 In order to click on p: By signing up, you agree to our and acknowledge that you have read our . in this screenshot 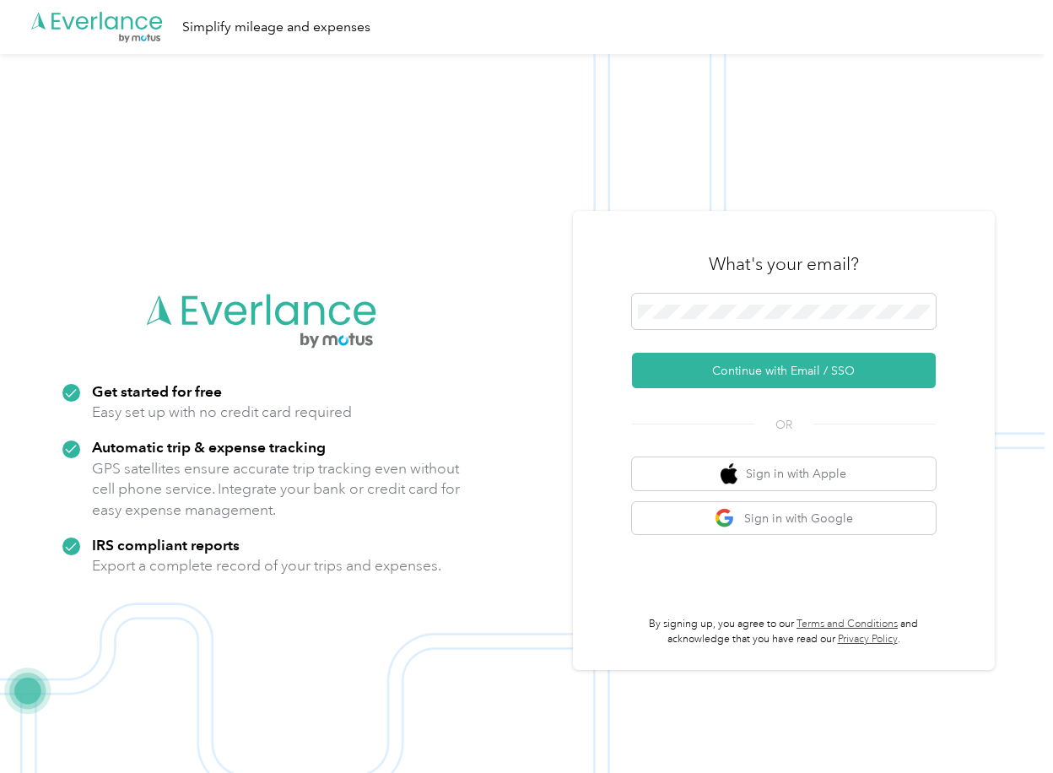, I will do `click(784, 631)`.